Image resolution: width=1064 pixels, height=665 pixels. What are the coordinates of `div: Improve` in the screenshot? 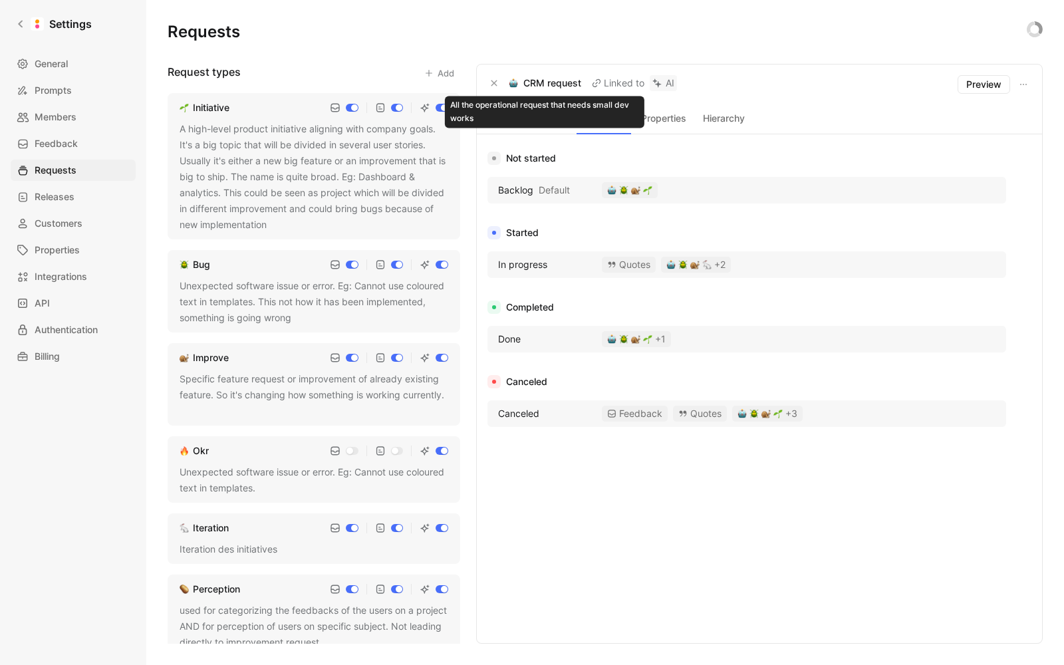 It's located at (211, 358).